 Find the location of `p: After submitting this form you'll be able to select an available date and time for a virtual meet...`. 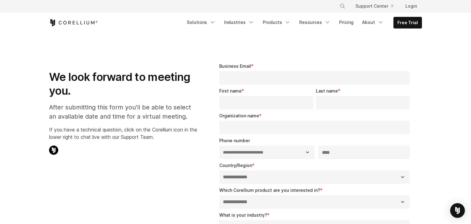

p: After submitting this form you'll be able to select an available date and time for a virtual meet... is located at coordinates (123, 112).